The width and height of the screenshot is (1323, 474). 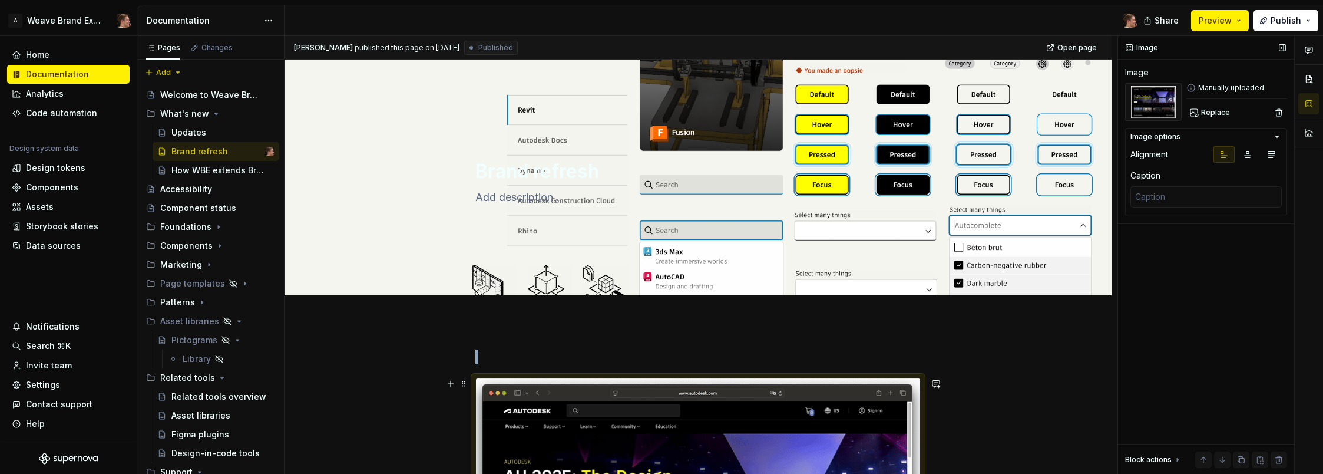 What do you see at coordinates (59, 404) in the screenshot?
I see `div: Contact support` at bounding box center [59, 404].